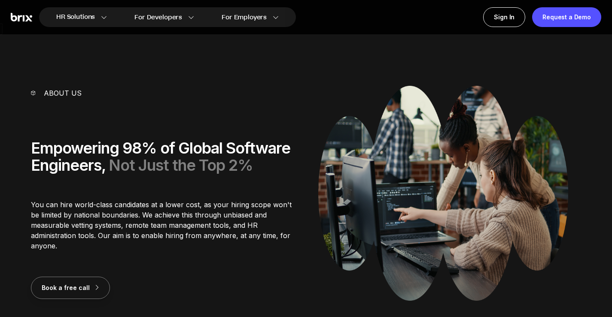  I want to click on div: Sign In, so click(504, 17).